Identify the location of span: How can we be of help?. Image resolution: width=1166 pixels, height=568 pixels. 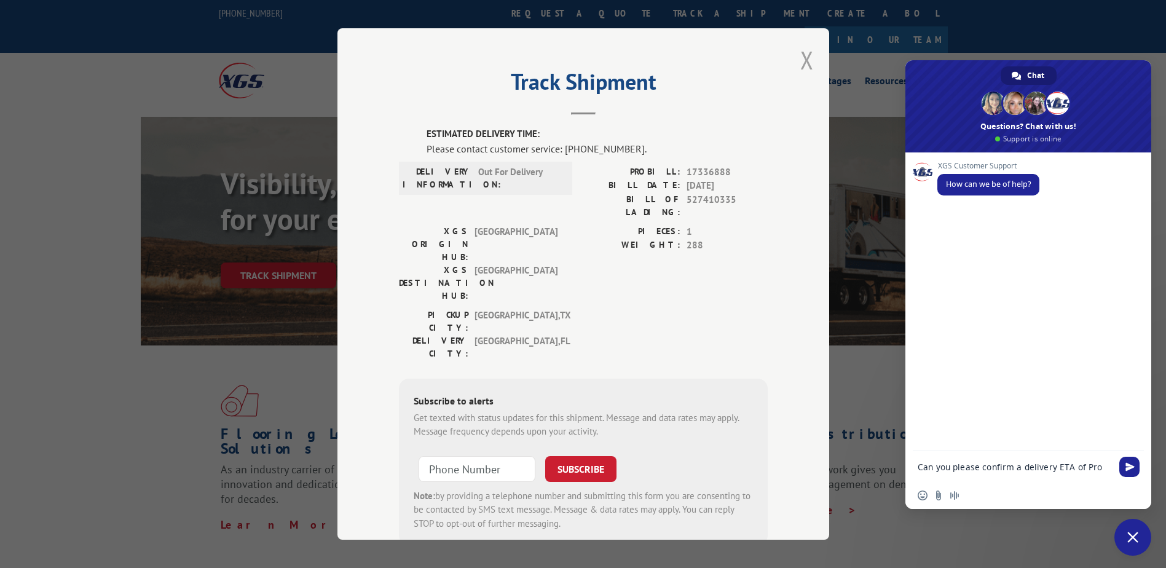
(988, 184).